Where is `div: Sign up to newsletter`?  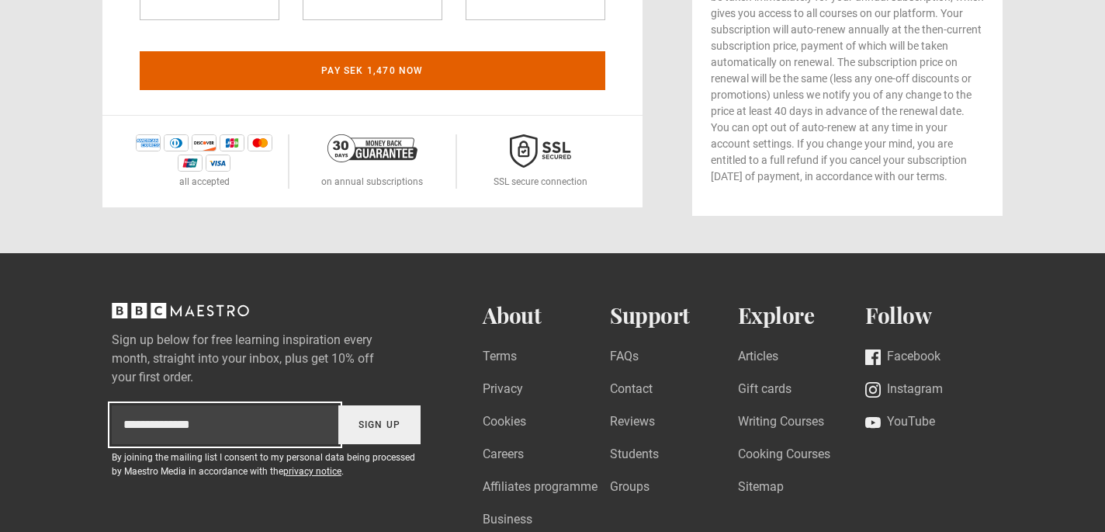 div: Sign up to newsletter is located at coordinates (266, 425).